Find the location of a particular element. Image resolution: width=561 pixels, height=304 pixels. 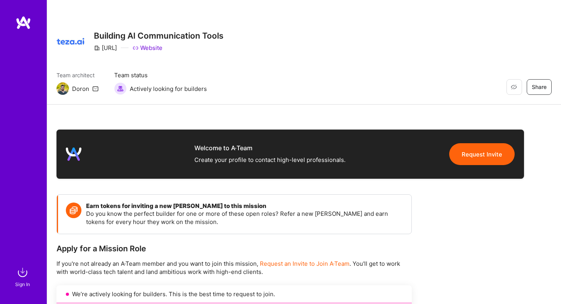

a: Website is located at coordinates (147, 48).